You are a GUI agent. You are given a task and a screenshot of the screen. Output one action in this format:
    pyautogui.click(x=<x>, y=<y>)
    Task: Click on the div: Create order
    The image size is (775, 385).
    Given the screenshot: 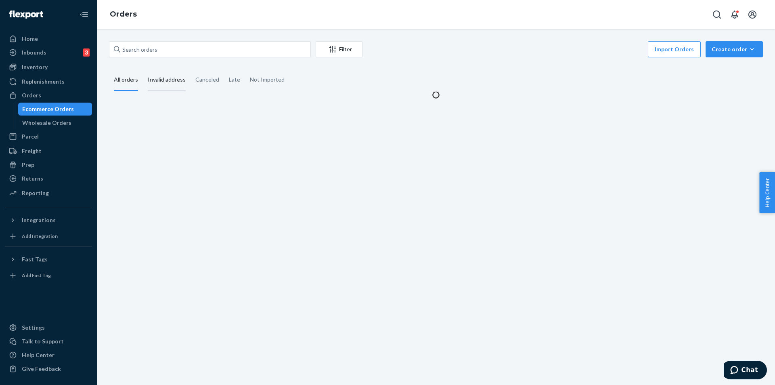 What is the action you would take?
    pyautogui.click(x=734, y=49)
    